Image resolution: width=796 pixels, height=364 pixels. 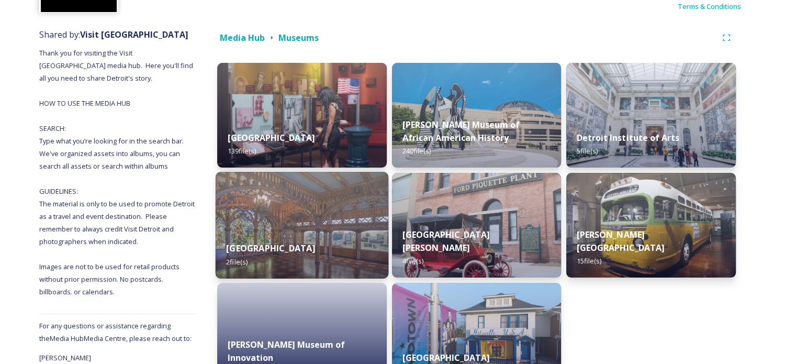 I want to click on span: 15 file(s), so click(x=589, y=261).